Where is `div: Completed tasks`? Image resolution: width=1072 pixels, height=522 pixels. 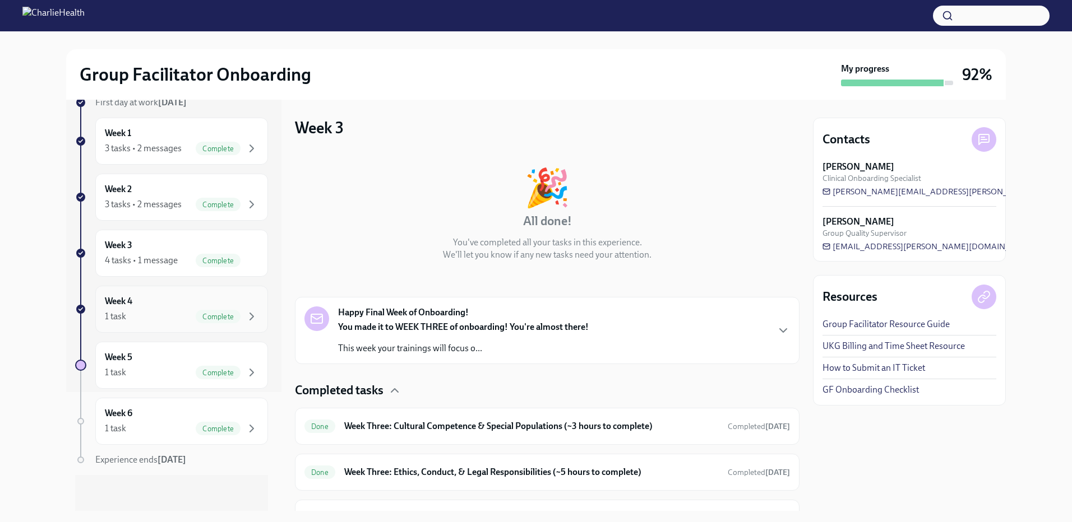 div: Completed tasks is located at coordinates (547, 391).